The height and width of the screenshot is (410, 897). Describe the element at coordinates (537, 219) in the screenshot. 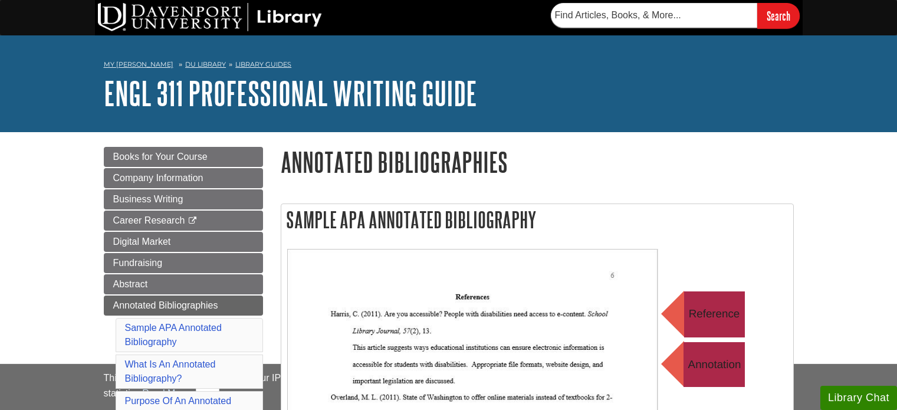

I see `h2: Sample APA Annotated Bibliography` at that location.